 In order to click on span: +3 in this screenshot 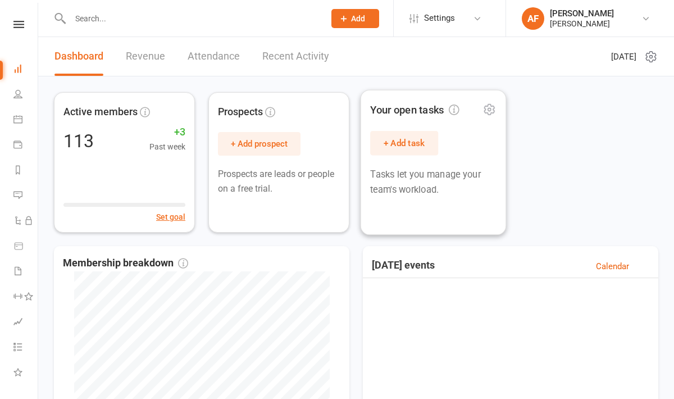, I will do `click(167, 132)`.